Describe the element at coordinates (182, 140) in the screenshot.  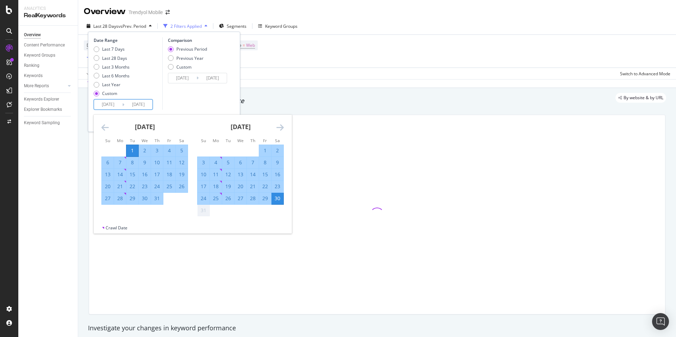
I see `small: Sa` at that location.